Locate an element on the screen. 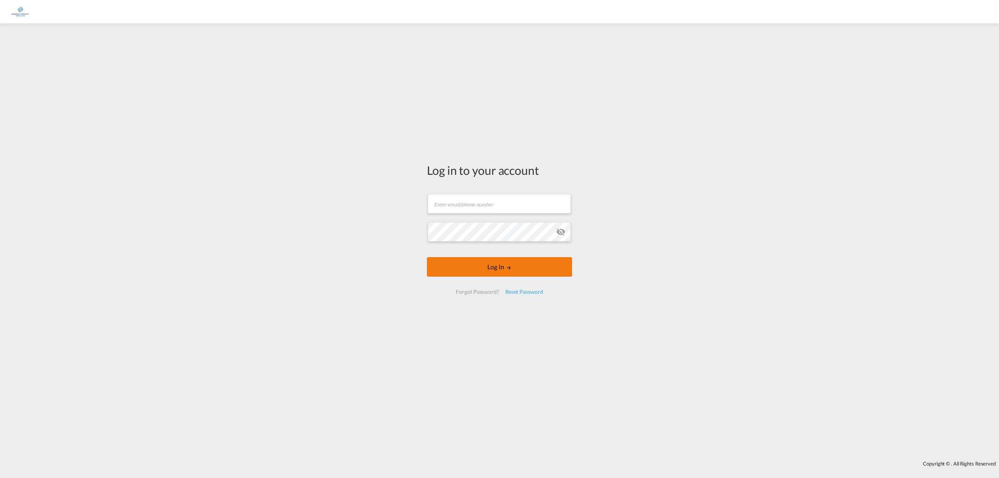  div: Log in to your account is located at coordinates (500, 170).